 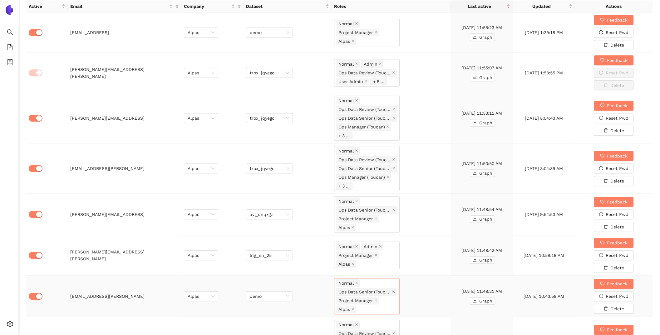 What do you see at coordinates (125, 6) in the screenshot?
I see `th: this column's title is Email,this column is sortable` at bounding box center [125, 6].